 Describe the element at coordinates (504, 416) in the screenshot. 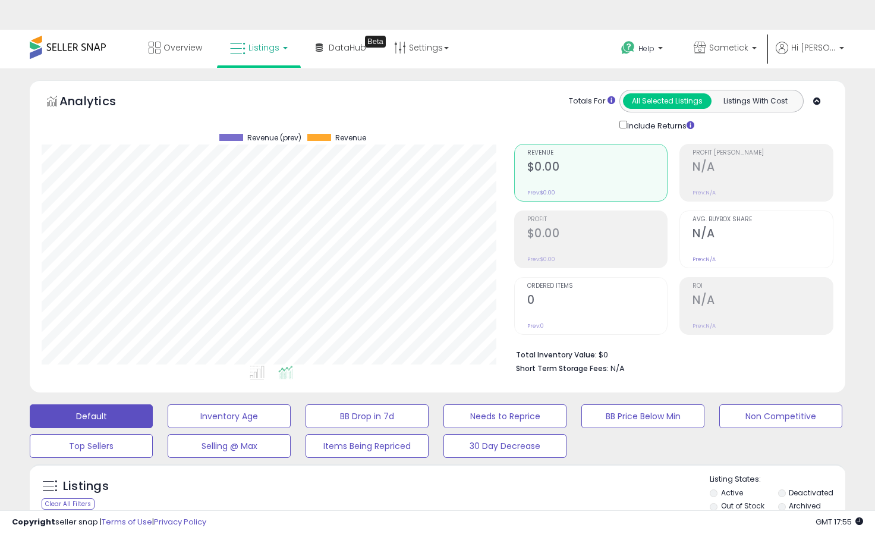

I see `button: Needs to Reprice` at that location.